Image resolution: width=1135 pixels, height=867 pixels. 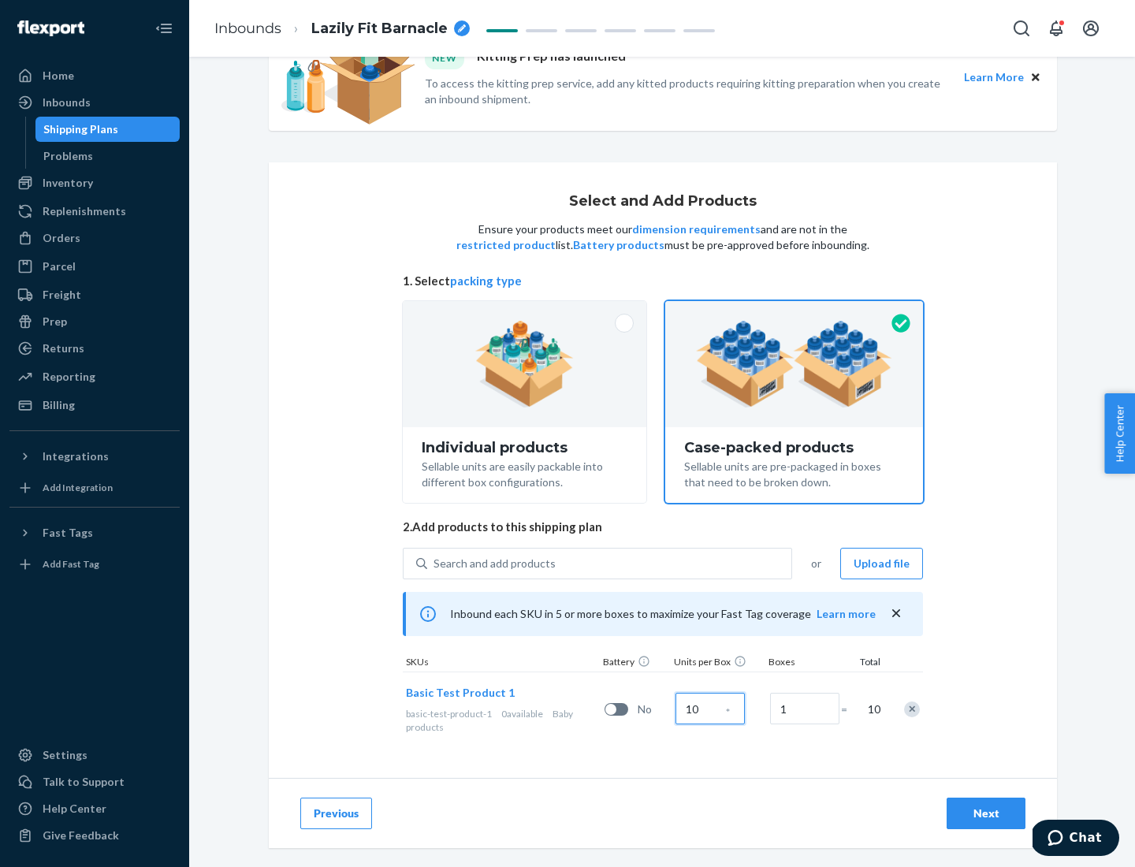 I want to click on a: Reporting, so click(x=95, y=377).